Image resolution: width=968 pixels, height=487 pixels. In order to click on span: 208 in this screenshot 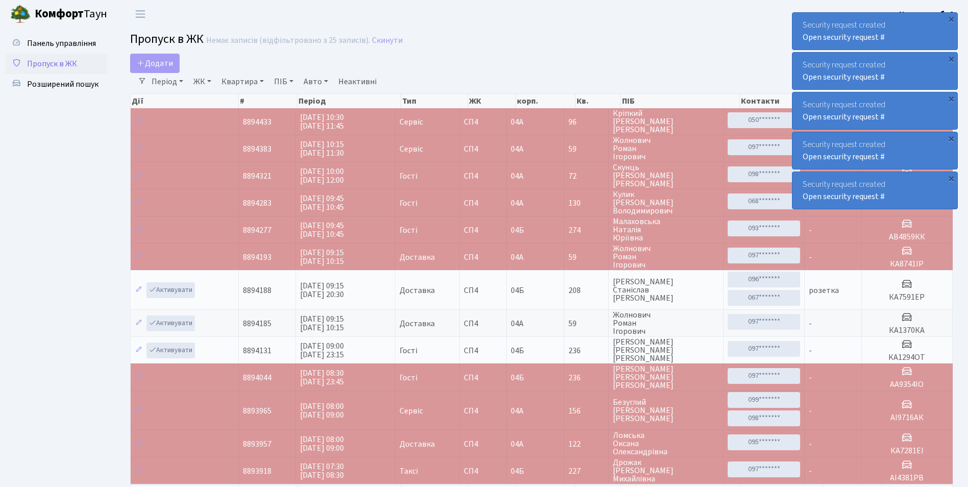, I will do `click(586, 290)`.